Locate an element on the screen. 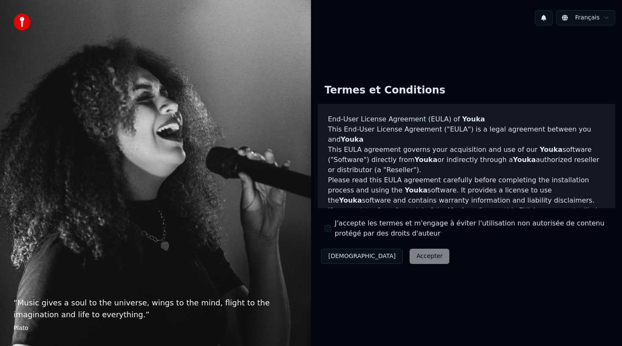 The height and width of the screenshot is (346, 622). p: Please read this EULA agreement carefully before completing the installation process and using th... is located at coordinates (466, 190).